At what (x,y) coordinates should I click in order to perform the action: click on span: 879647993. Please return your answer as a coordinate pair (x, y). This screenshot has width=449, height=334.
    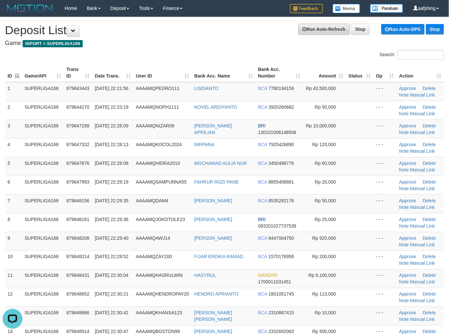
    Looking at the image, I should click on (78, 182).